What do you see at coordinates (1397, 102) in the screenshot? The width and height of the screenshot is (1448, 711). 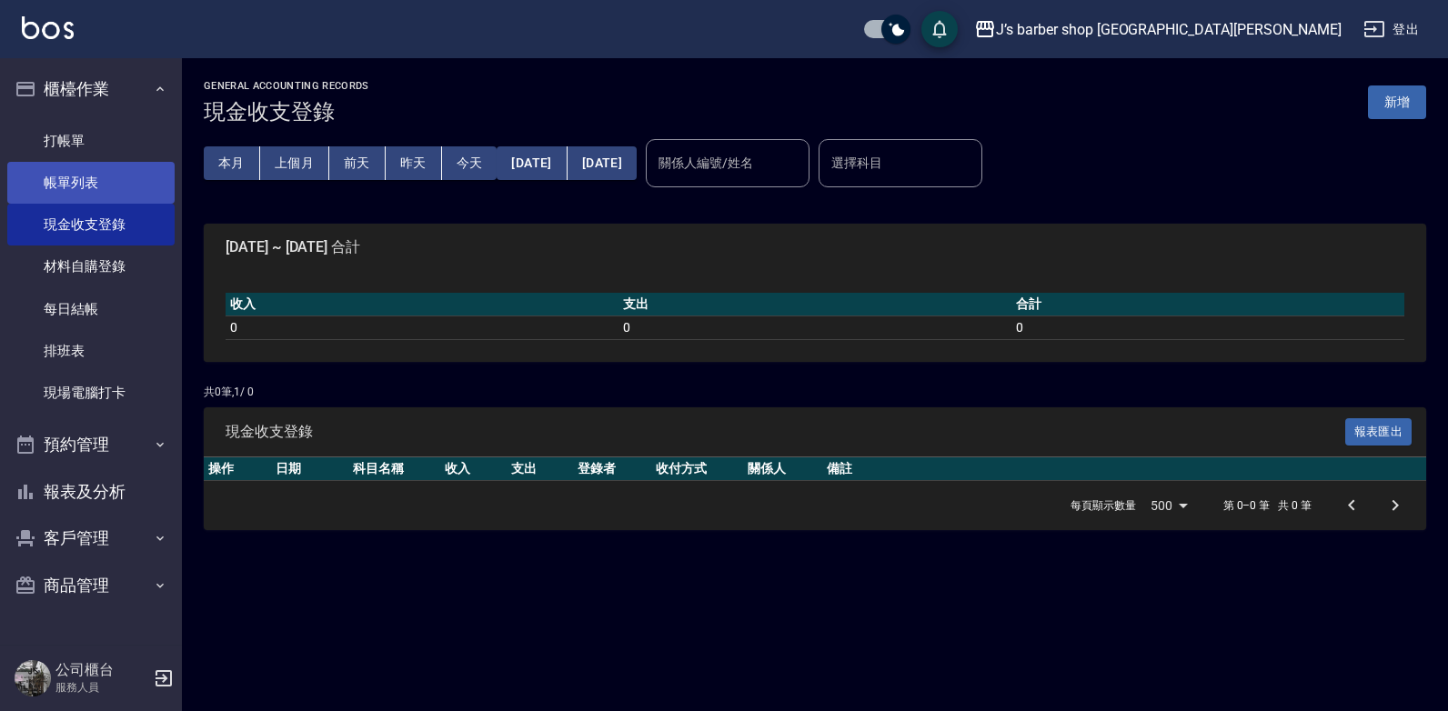 I see `button: 新增` at bounding box center [1397, 102].